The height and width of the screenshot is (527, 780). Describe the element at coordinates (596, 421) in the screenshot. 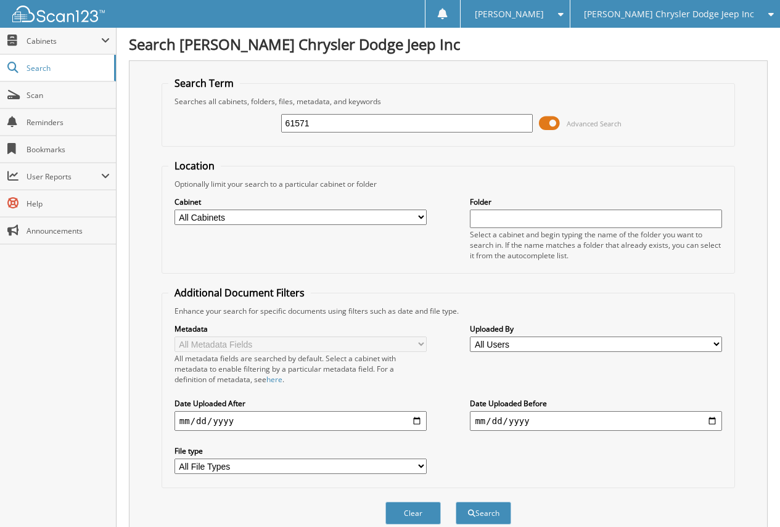

I see `input: end` at that location.